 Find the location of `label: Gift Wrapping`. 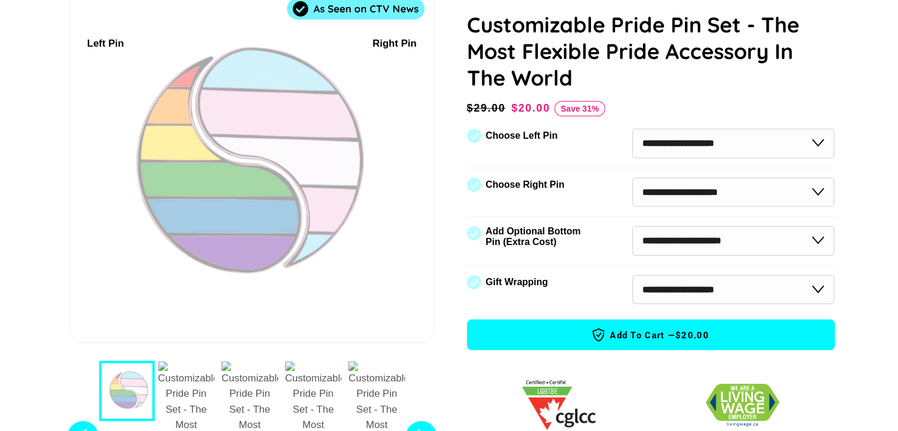

label: Gift Wrapping is located at coordinates (517, 282).